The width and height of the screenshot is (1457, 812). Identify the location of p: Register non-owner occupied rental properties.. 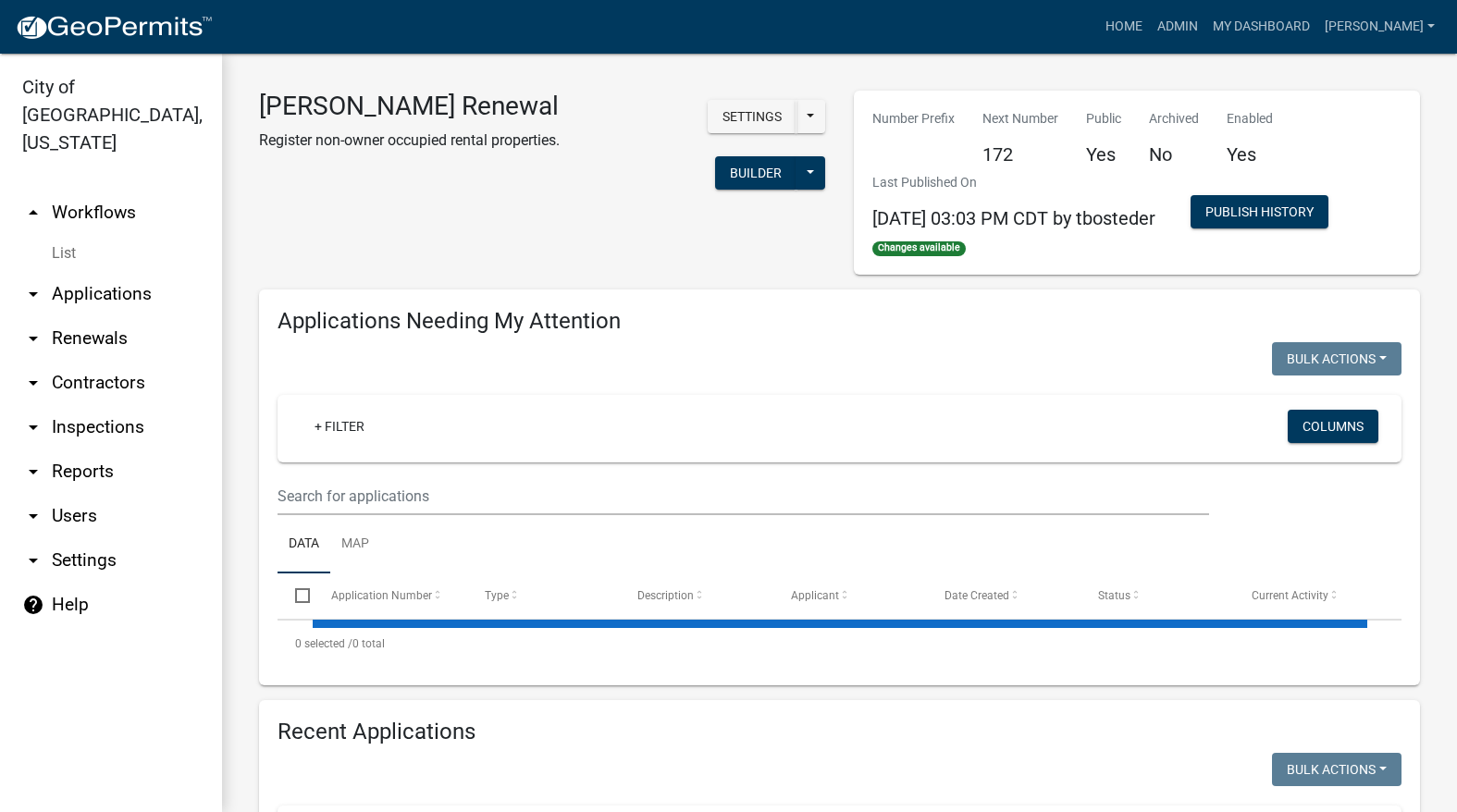
(409, 140).